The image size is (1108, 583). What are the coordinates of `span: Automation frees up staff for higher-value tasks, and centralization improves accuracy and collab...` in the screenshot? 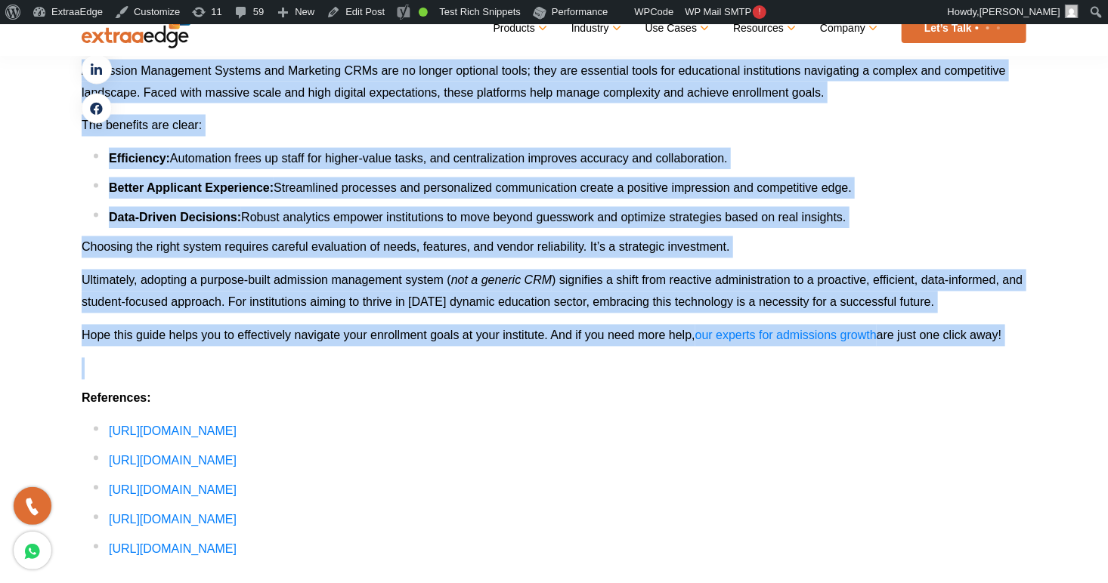 It's located at (449, 159).